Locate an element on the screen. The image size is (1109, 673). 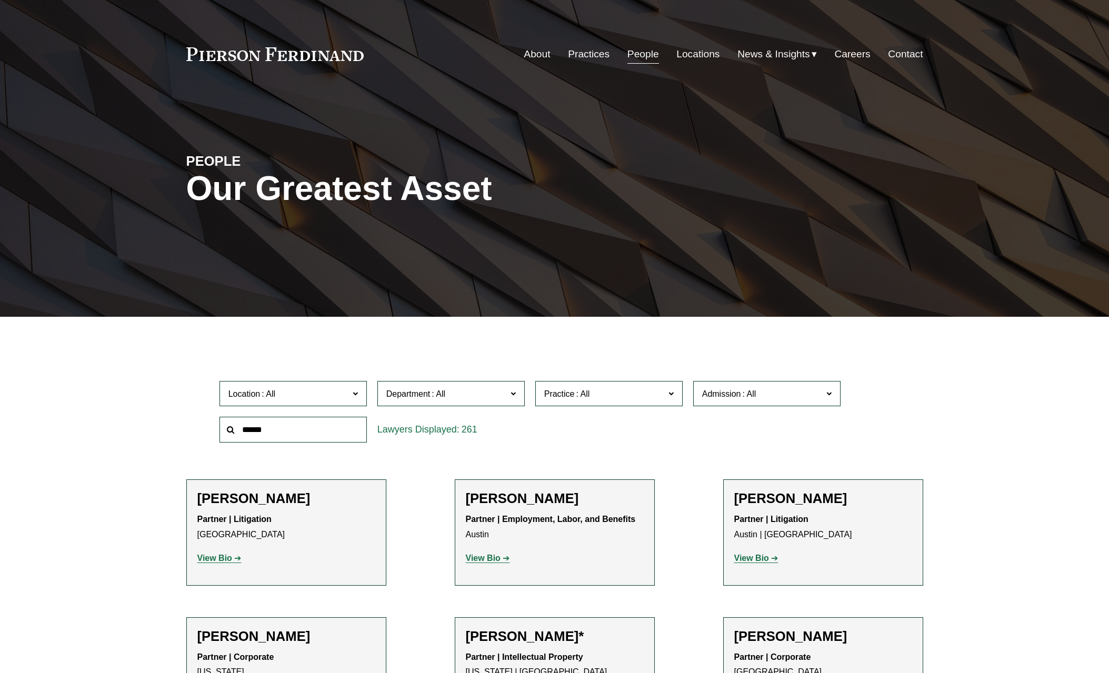
a: folder dropdown is located at coordinates (777, 54).